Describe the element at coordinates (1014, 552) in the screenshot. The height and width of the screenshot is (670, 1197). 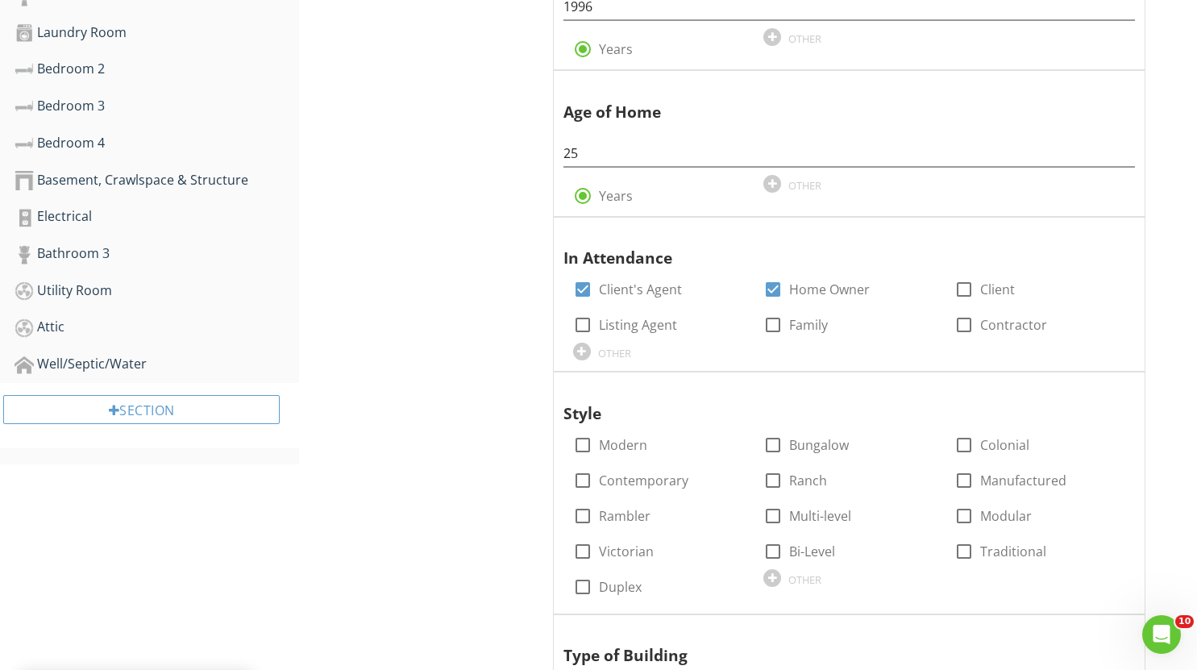
I see `label: Traditional` at that location.